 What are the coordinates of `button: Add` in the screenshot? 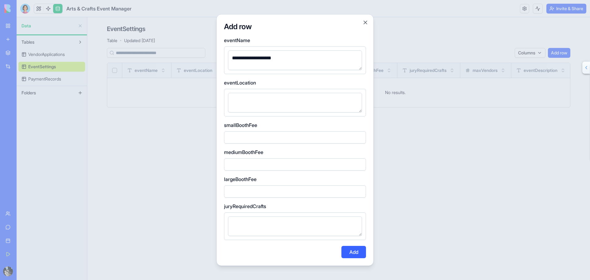 It's located at (354, 252).